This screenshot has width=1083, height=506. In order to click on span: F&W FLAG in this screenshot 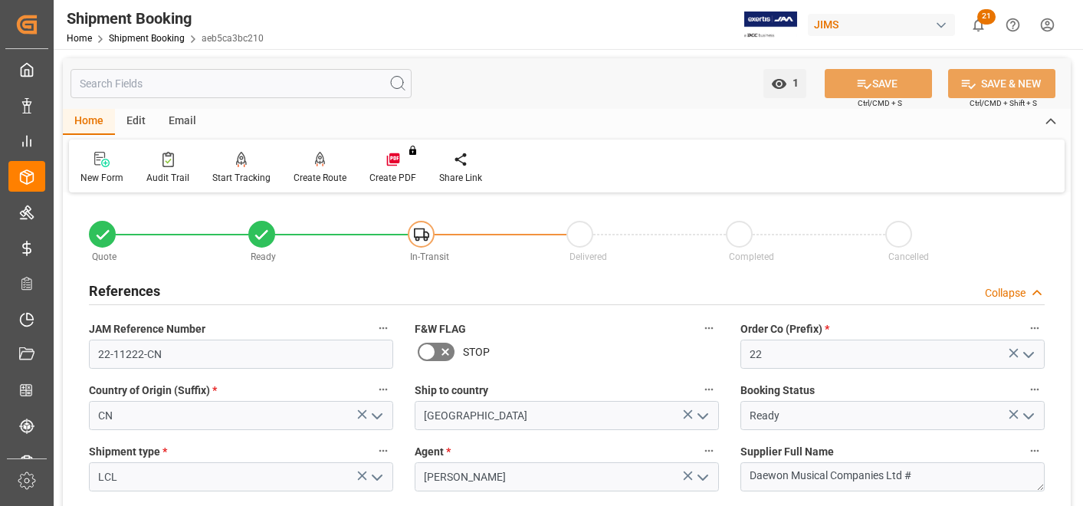, I will do `click(440, 329)`.